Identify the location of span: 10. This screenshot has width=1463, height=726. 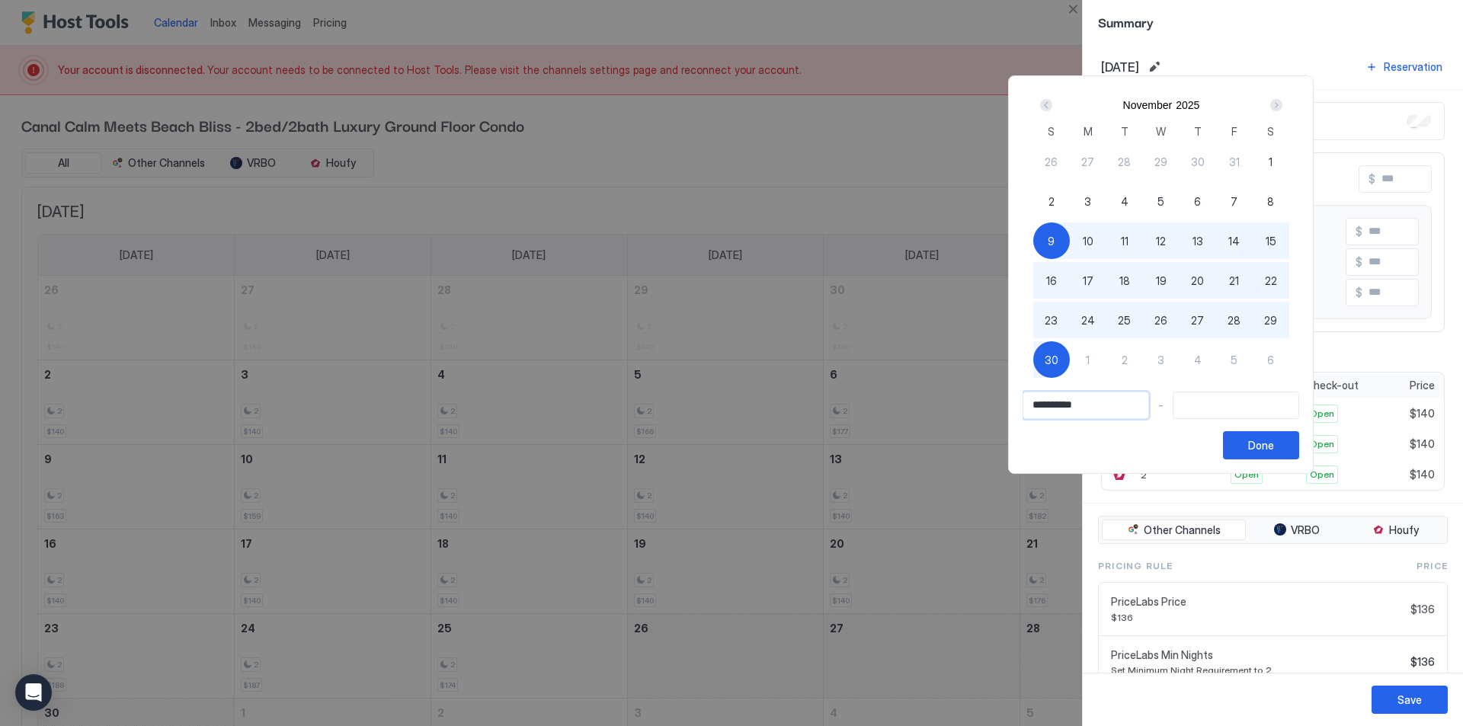
(1088, 241).